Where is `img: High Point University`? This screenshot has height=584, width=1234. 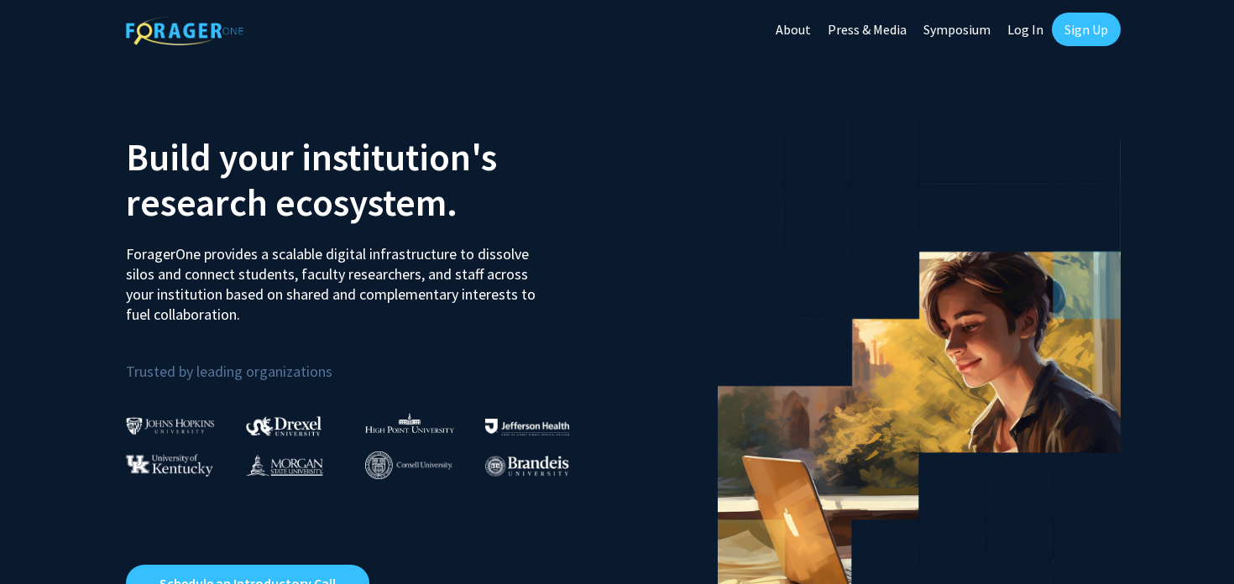 img: High Point University is located at coordinates (410, 423).